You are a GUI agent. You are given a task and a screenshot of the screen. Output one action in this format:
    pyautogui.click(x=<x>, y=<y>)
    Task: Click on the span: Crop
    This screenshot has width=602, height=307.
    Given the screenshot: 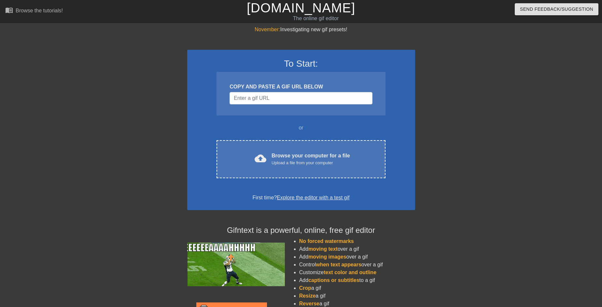 What is the action you would take?
    pyautogui.click(x=305, y=288)
    